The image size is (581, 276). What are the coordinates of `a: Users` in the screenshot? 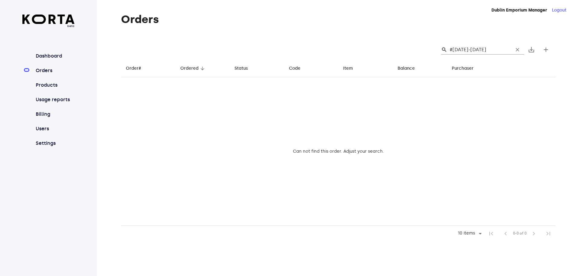 It's located at (55, 129).